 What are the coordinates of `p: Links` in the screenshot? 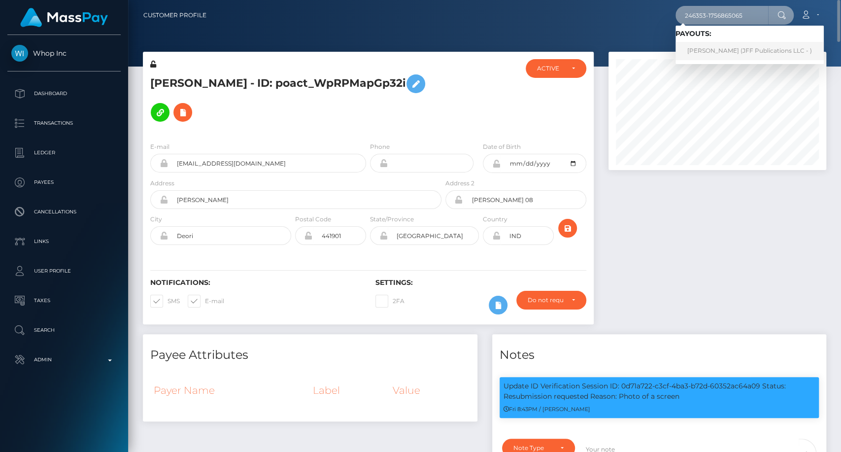 It's located at (64, 241).